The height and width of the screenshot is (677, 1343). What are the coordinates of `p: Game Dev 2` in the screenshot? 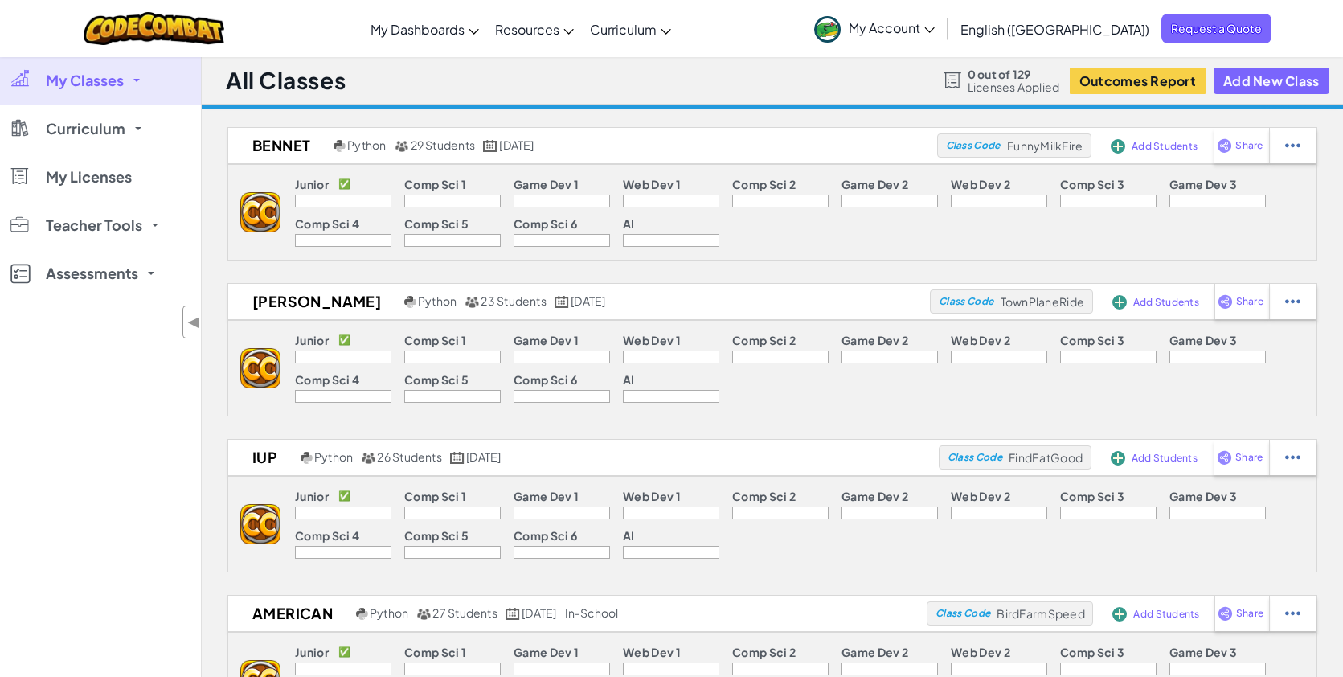 It's located at (874, 340).